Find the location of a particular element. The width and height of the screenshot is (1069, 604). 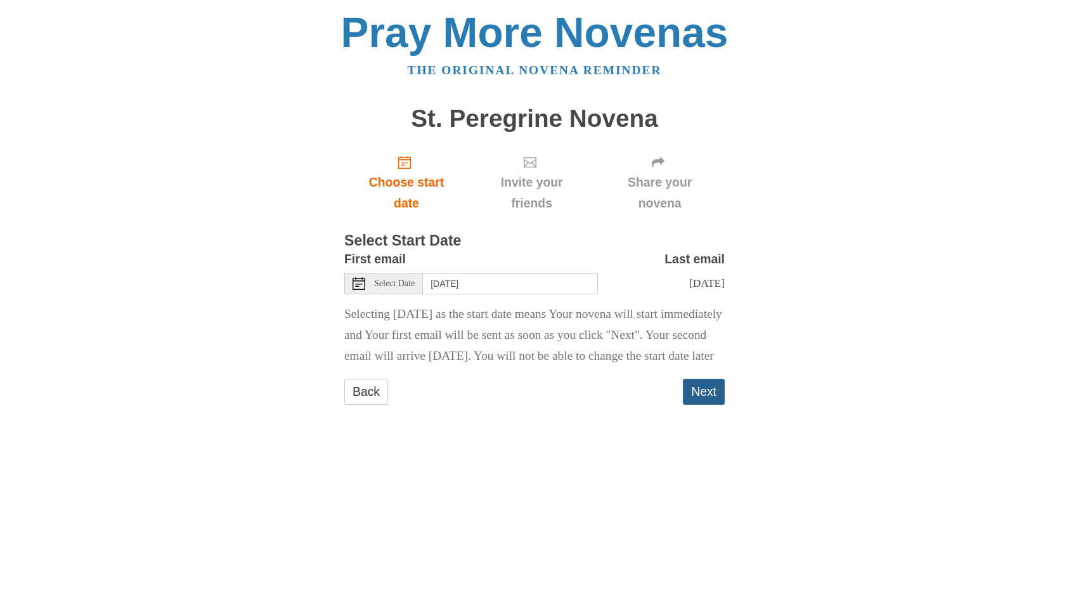

a: Choose start date is located at coordinates (407, 182).